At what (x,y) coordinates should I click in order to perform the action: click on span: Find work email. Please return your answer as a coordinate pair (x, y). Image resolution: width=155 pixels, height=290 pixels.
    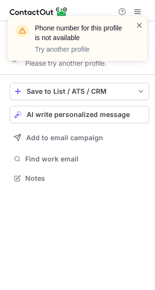
    Looking at the image, I should click on (85, 159).